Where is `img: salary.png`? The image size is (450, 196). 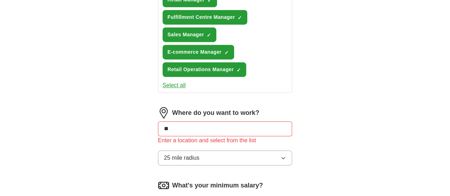
img: salary.png is located at coordinates (164, 185).